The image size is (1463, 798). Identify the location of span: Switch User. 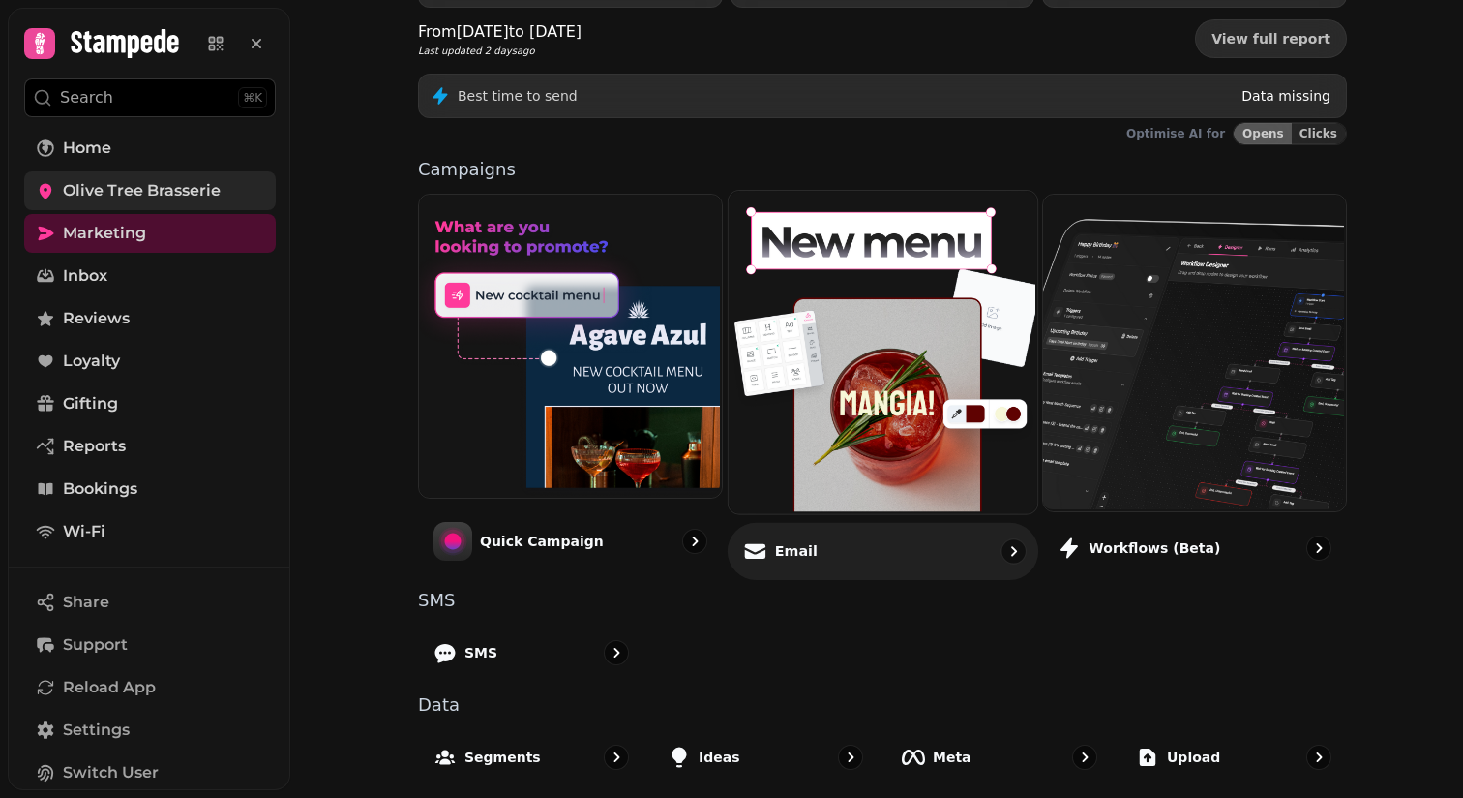
(110, 772).